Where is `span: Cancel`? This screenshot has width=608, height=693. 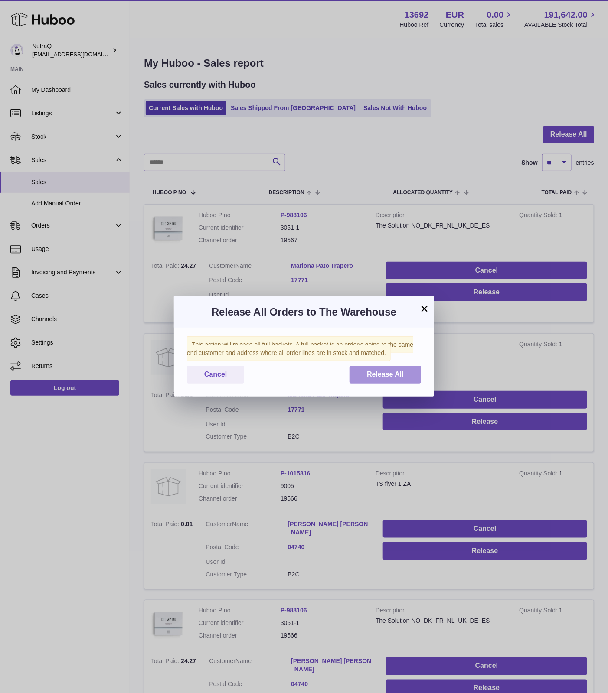
span: Cancel is located at coordinates (216, 374).